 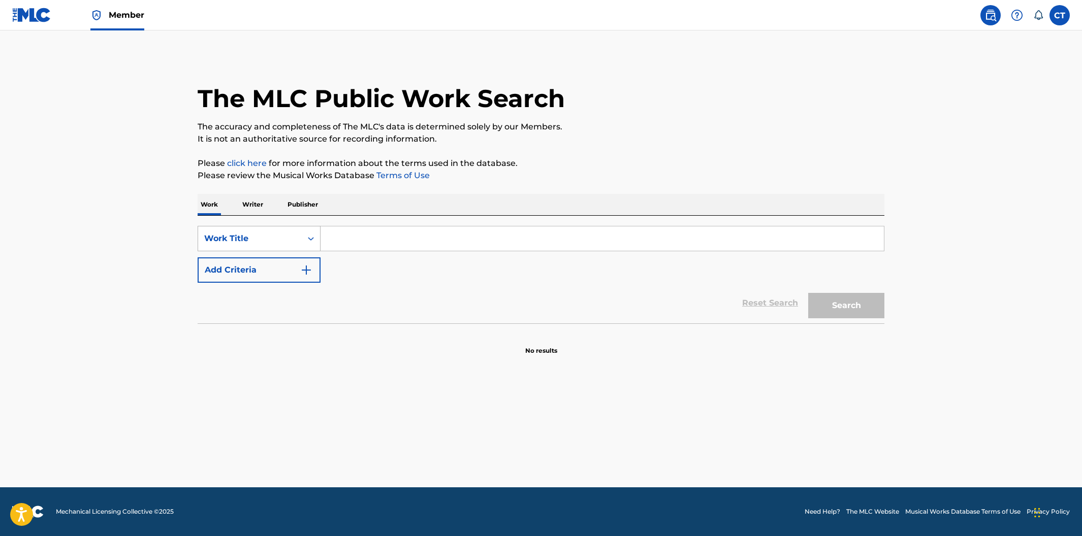 I want to click on a: Need Help?, so click(x=822, y=512).